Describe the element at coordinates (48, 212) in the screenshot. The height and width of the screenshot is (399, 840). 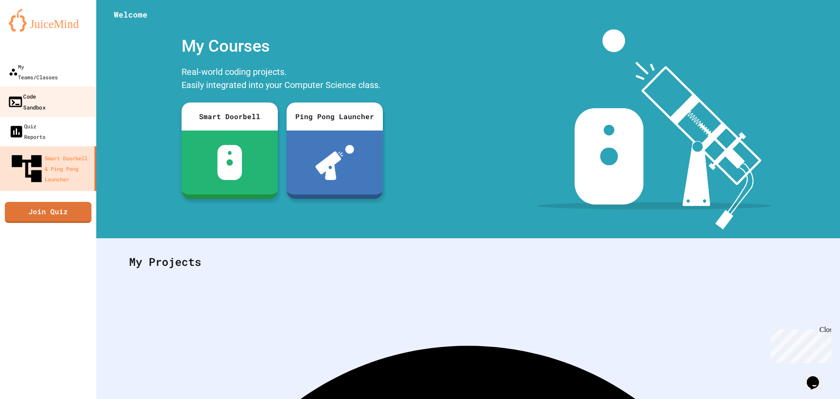
I see `a: Join Quiz` at that location.